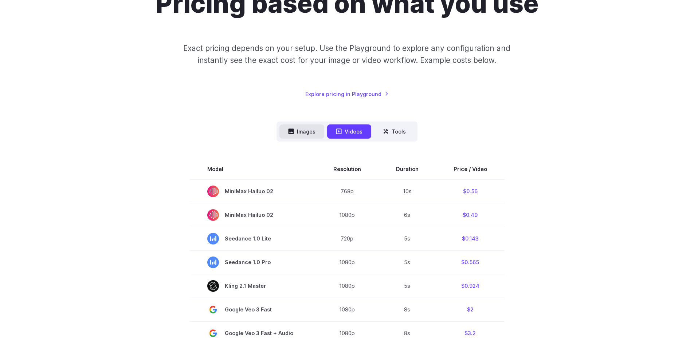 Image resolution: width=694 pixels, height=338 pixels. Describe the element at coordinates (470, 310) in the screenshot. I see `td: $2` at that location.